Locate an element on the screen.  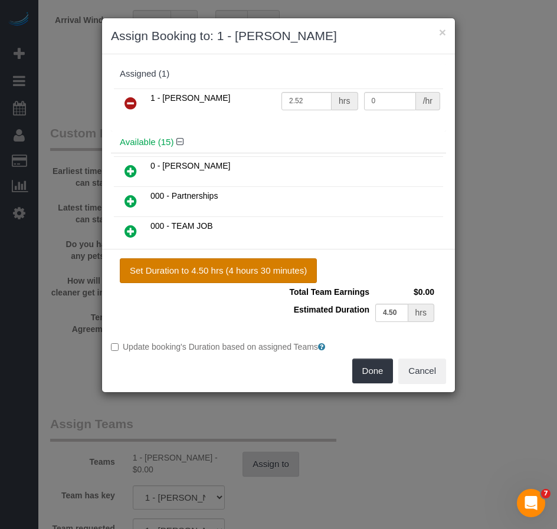
label: Update booking's Duration based on assigned Teams is located at coordinates (278, 347).